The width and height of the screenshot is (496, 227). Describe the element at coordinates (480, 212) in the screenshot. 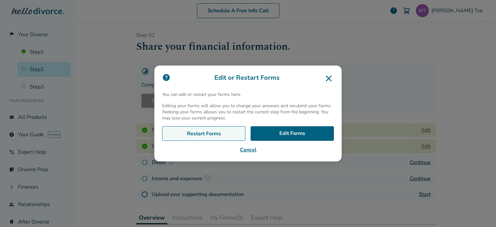

I see `div: Chat Widget` at that location.